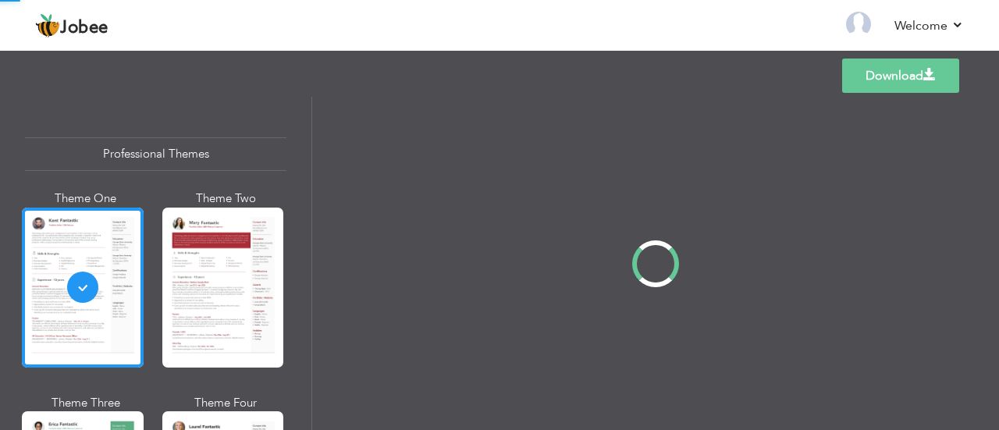  I want to click on span: Jobee, so click(84, 28).